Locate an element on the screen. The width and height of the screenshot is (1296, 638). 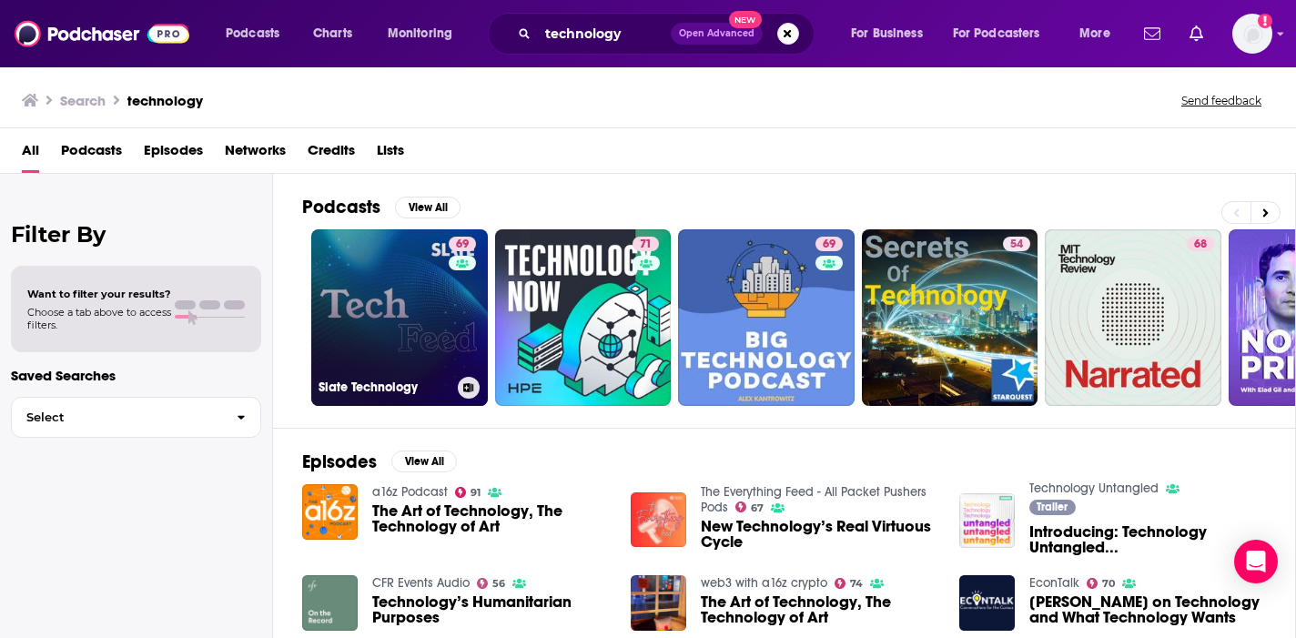
span: More is located at coordinates (1095, 34).